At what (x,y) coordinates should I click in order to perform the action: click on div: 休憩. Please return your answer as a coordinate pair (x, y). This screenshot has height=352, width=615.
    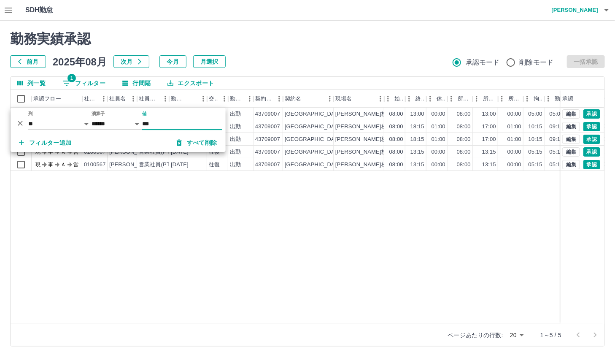
    Looking at the image, I should click on (441, 99).